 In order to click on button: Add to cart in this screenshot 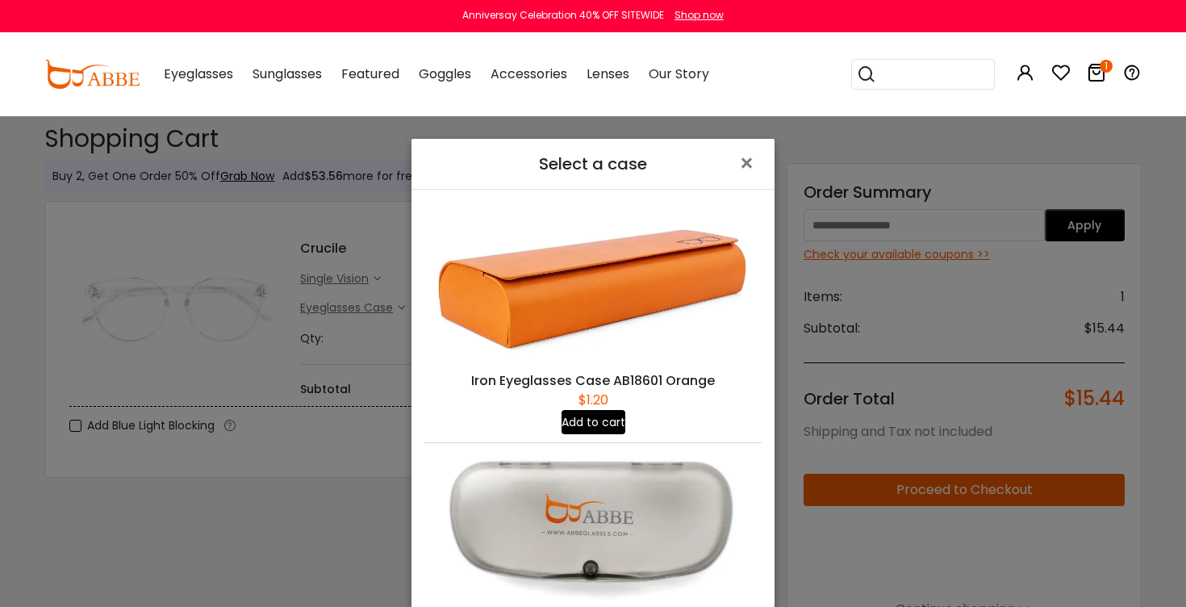, I will do `click(593, 422)`.